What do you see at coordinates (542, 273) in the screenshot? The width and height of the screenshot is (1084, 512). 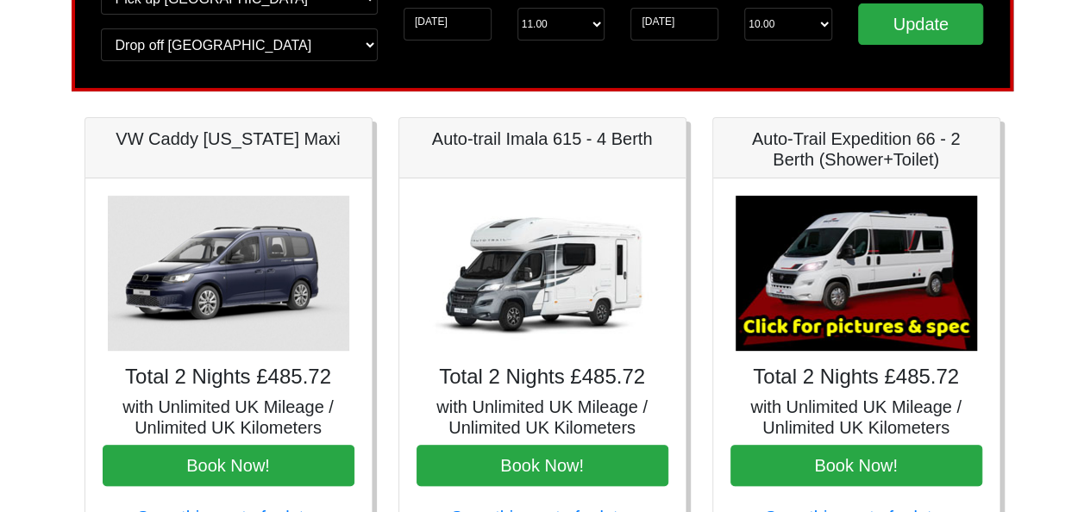 I see `img: Auto-trail Imala 615 - 4 Berth` at bounding box center [542, 273].